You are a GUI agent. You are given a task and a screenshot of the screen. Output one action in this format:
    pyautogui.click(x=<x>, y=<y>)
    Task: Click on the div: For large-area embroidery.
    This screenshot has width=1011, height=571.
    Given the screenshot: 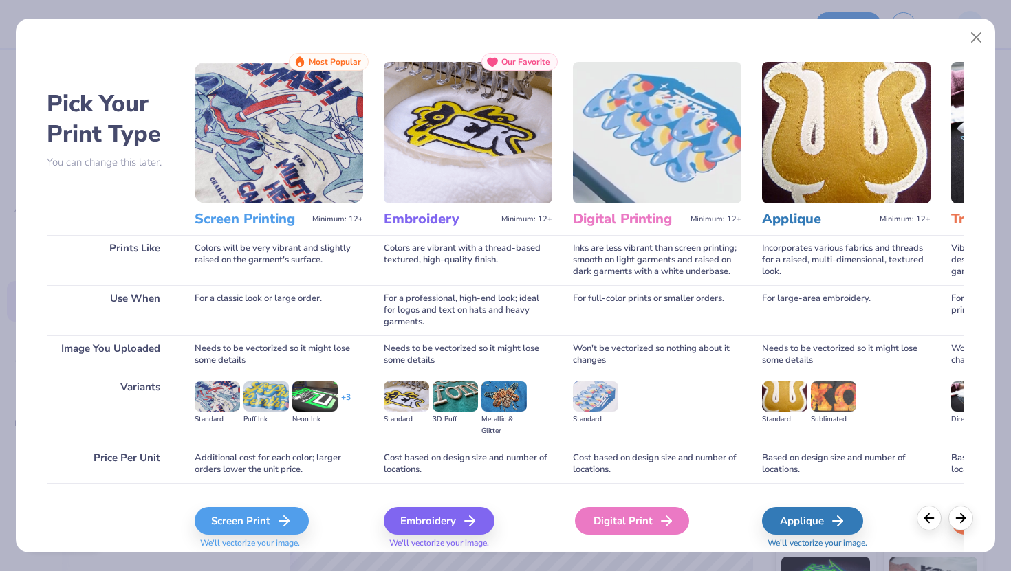 What is the action you would take?
    pyautogui.click(x=846, y=310)
    